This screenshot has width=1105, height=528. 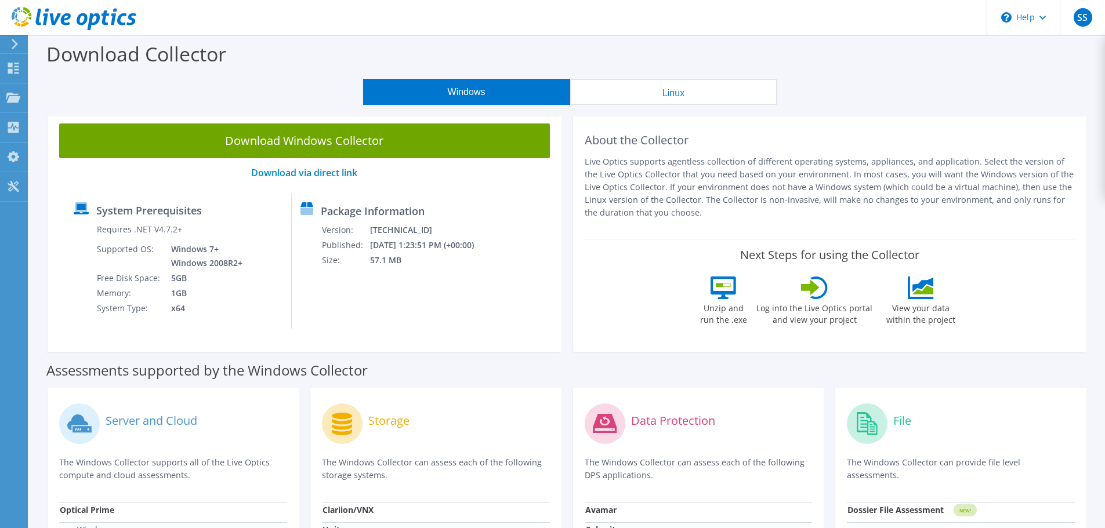 I want to click on label: Package Information, so click(x=372, y=211).